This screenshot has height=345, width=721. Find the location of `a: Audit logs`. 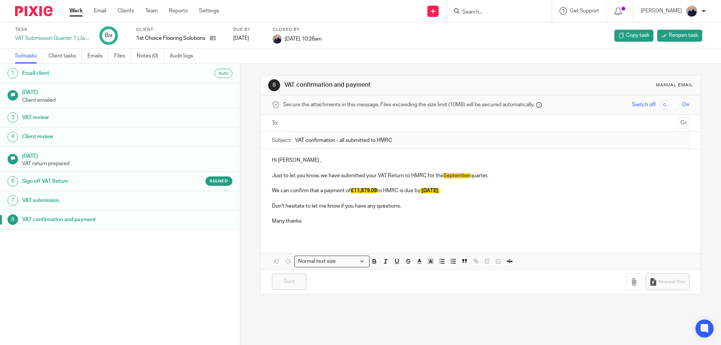

a: Audit logs is located at coordinates (184, 56).